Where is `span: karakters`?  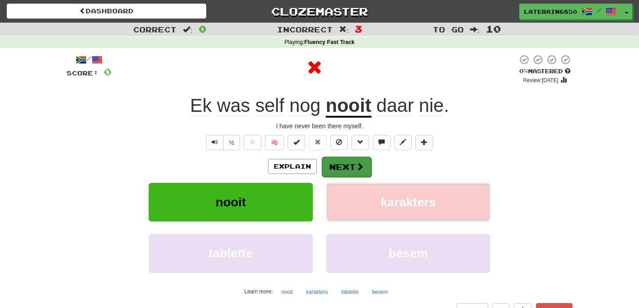
span: karakters is located at coordinates (408, 202).